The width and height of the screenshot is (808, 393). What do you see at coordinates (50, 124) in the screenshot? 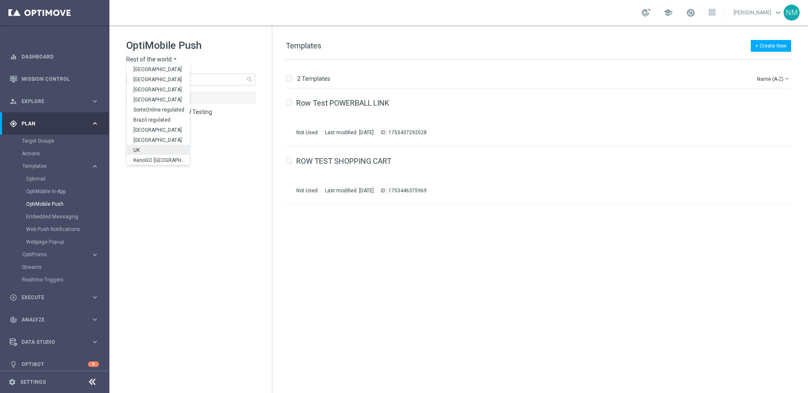
I see `div: Plan` at bounding box center [50, 124].